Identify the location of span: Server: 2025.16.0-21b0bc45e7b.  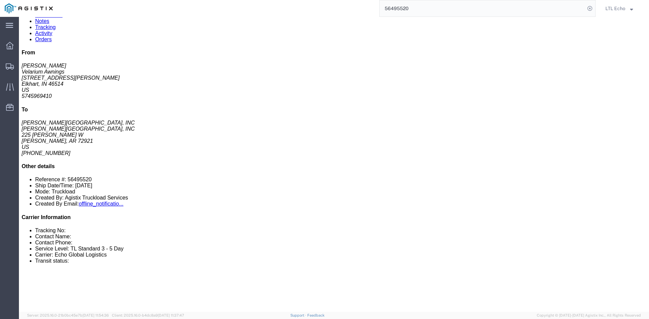
(68, 316).